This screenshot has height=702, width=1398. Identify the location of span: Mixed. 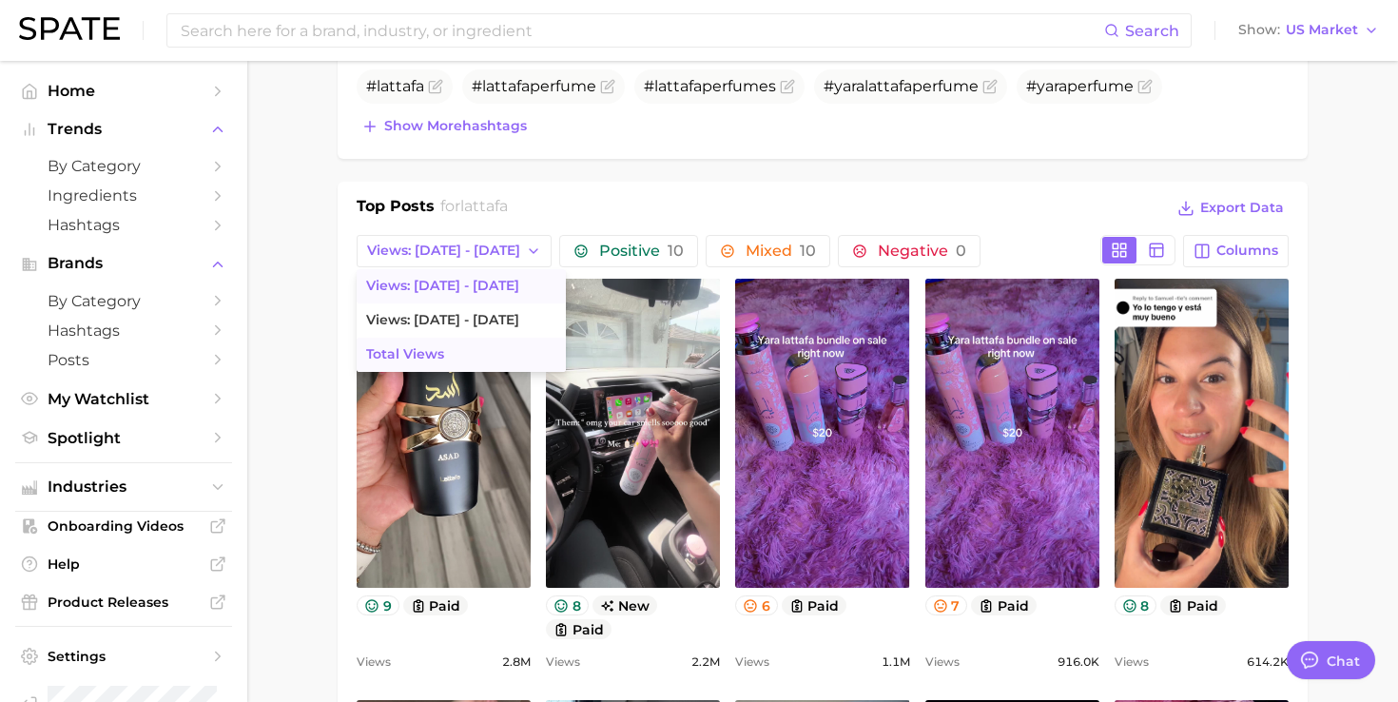
(781, 251).